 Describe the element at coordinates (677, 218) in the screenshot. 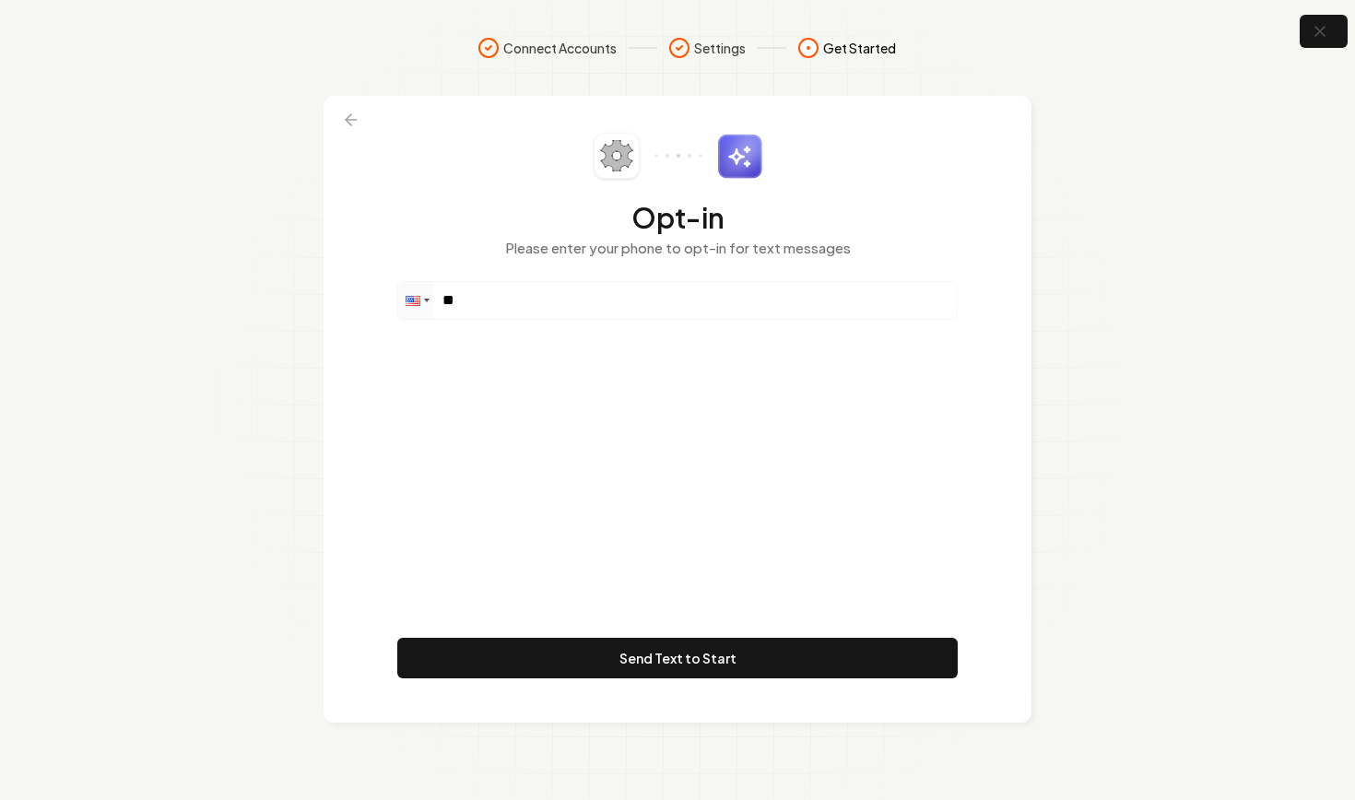

I see `h2: Opt-in` at that location.